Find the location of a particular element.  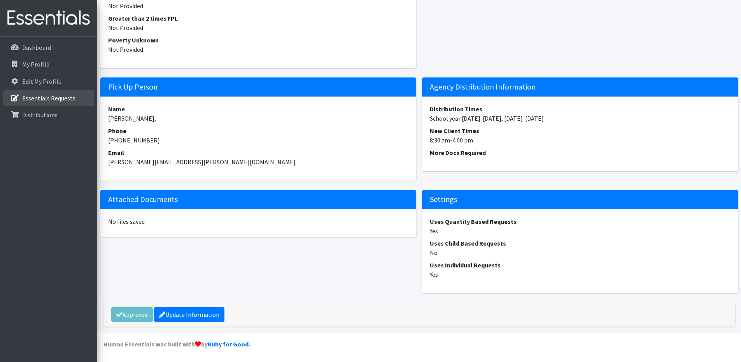

a: Update Information is located at coordinates (189, 314).